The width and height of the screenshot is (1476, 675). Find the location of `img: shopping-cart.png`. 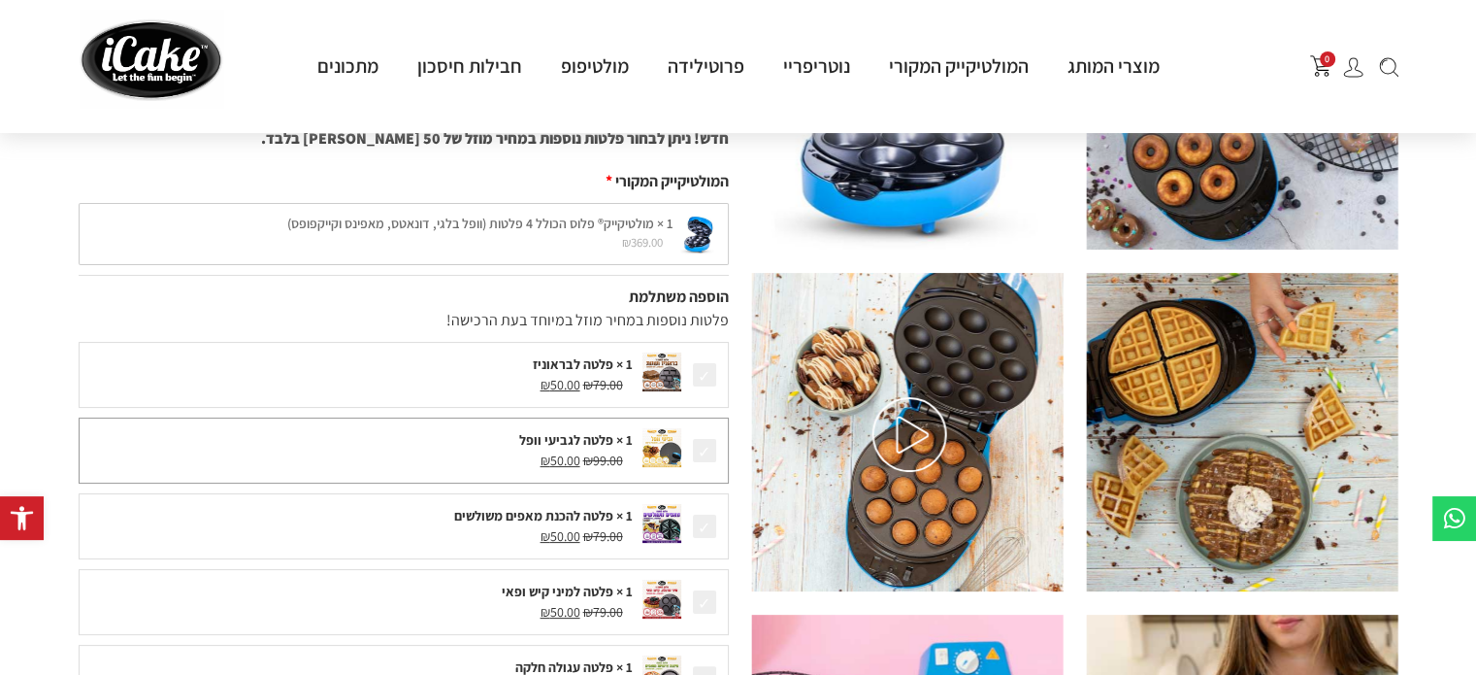

img: shopping-cart.png is located at coordinates (1321, 66).